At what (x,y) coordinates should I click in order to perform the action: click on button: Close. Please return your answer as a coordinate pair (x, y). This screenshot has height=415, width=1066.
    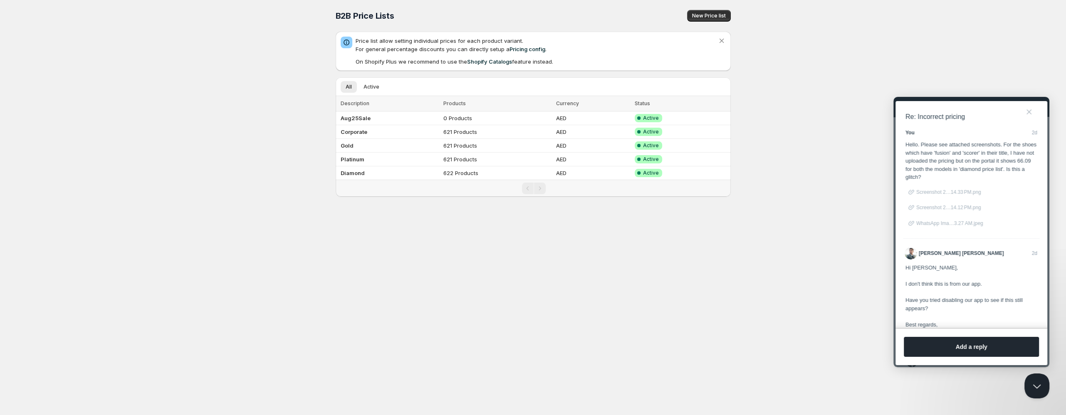
    Looking at the image, I should click on (136, 15).